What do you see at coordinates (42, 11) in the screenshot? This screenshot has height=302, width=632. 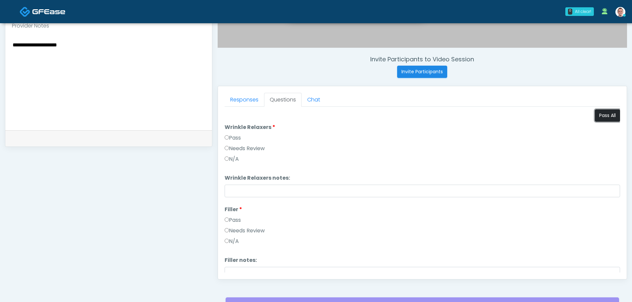 I see `a: Docovia` at bounding box center [42, 11].